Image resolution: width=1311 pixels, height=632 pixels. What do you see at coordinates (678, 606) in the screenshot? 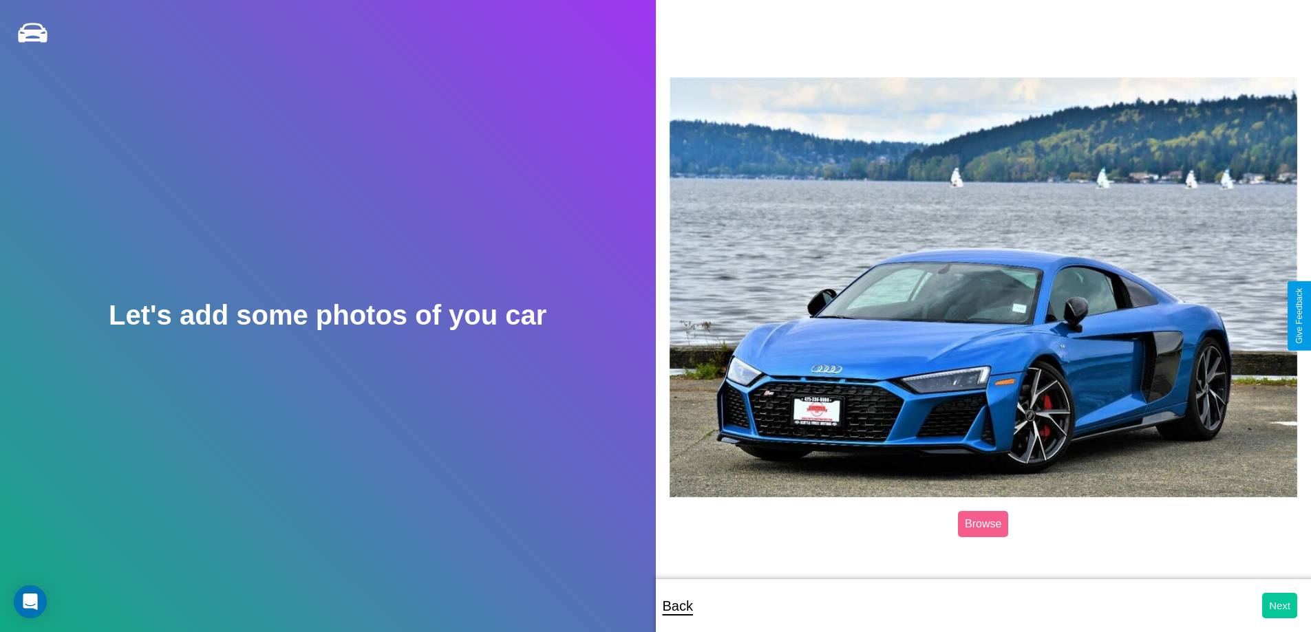
I see `p: Back` at bounding box center [678, 606].